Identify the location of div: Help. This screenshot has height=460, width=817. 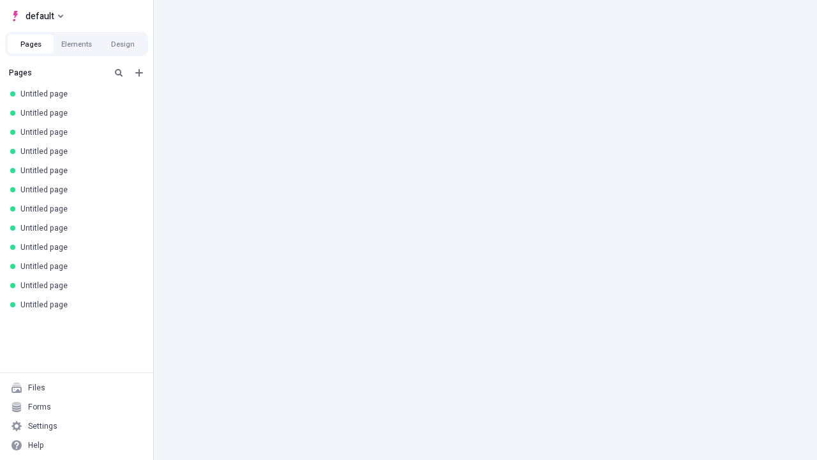
(36, 445).